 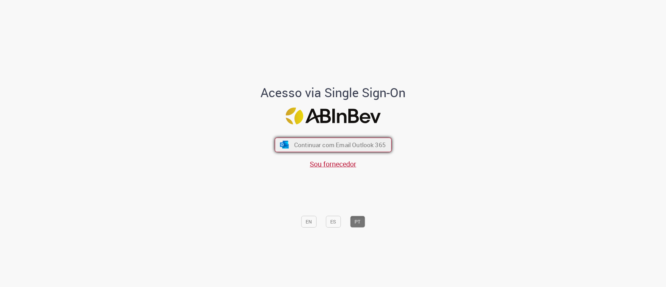 What do you see at coordinates (333, 145) in the screenshot?
I see `button: ícone Azure/Microsoft 360 Continuar com Email Outlook 365` at bounding box center [333, 145].